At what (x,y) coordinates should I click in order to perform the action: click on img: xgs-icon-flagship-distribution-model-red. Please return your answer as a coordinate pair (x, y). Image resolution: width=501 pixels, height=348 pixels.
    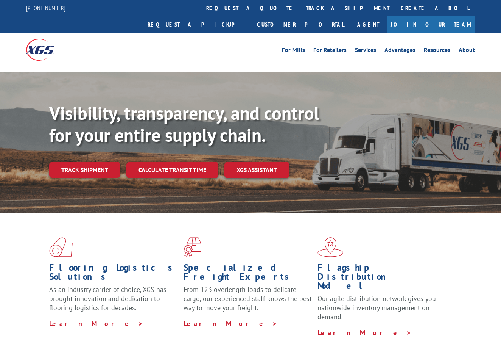
    Looking at the image, I should click on (331, 247).